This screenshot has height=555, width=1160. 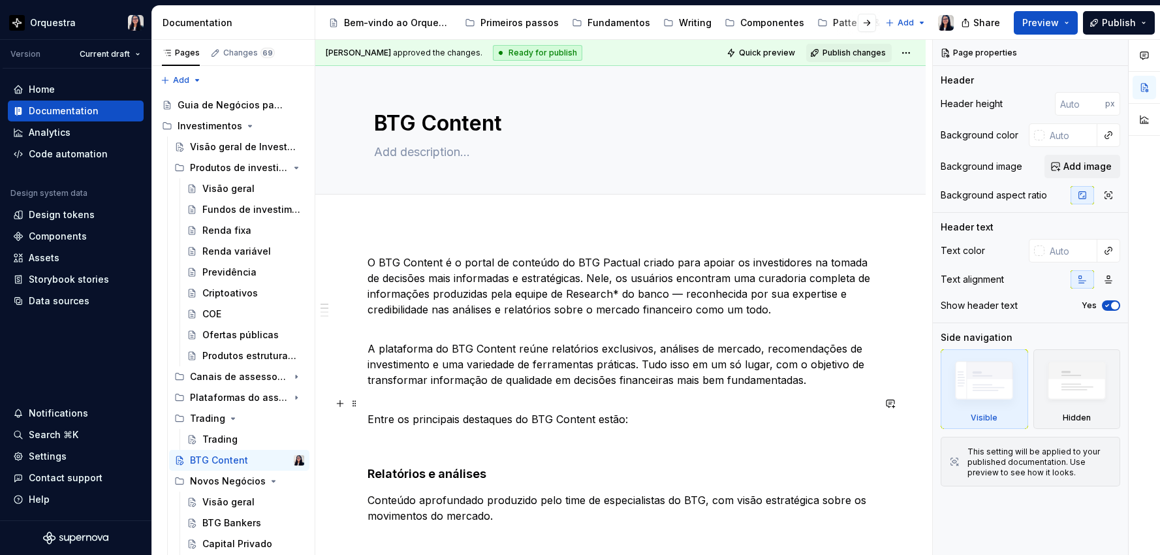 What do you see at coordinates (1119, 23) in the screenshot?
I see `span: Publish` at bounding box center [1119, 23].